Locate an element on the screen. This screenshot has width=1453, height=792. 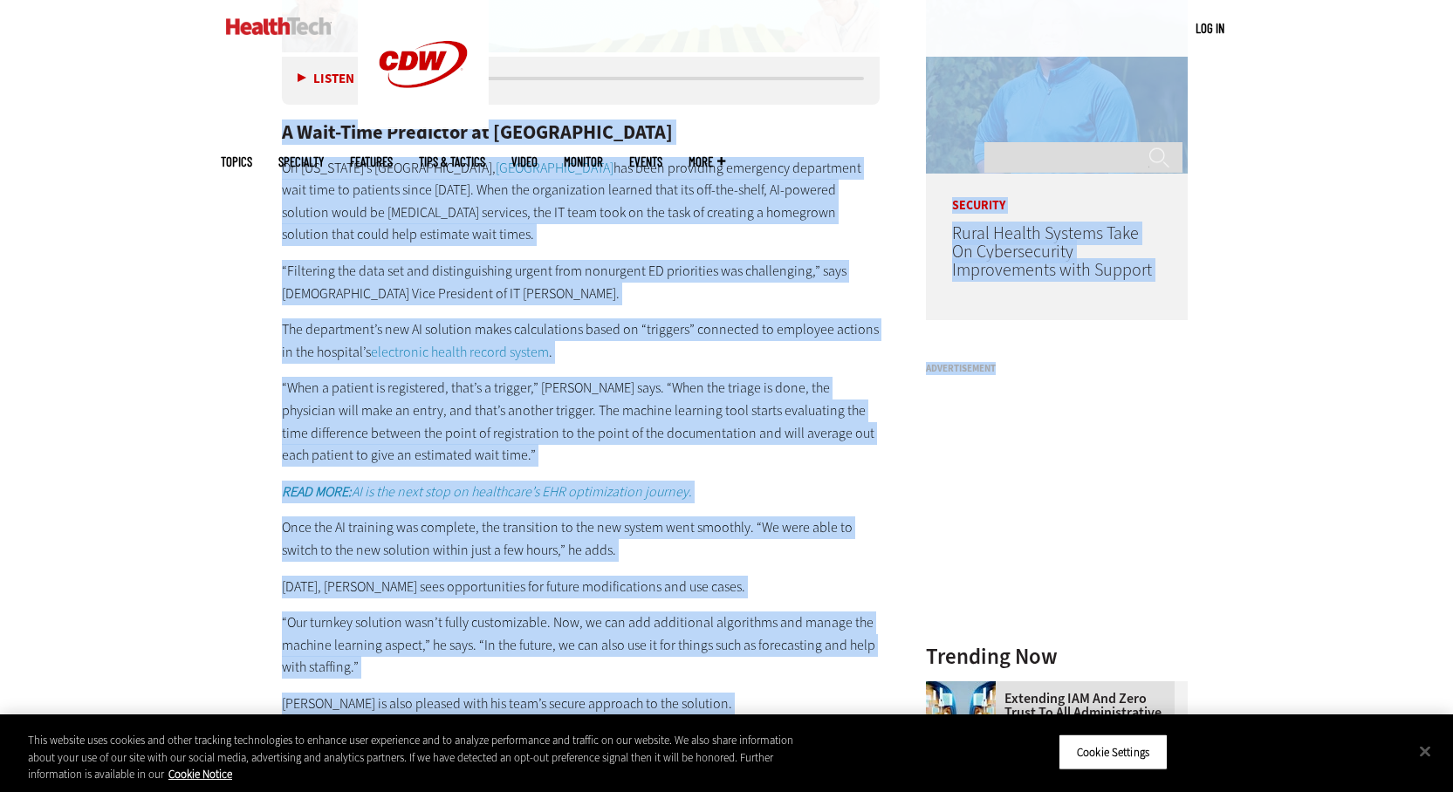
h3: Trending Now is located at coordinates (1057, 656).